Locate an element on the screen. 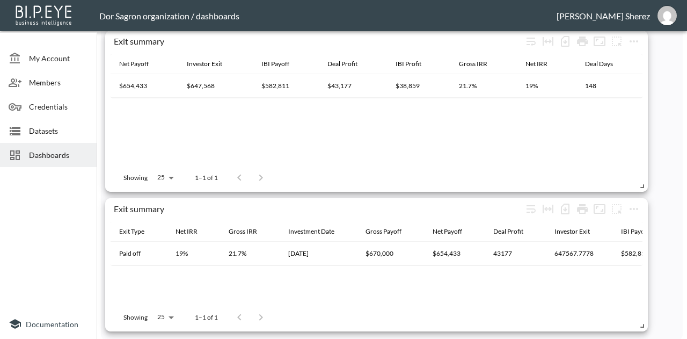  img: 7f1cc0c13fc86b218cd588550a649ee5 is located at coordinates (668, 16).